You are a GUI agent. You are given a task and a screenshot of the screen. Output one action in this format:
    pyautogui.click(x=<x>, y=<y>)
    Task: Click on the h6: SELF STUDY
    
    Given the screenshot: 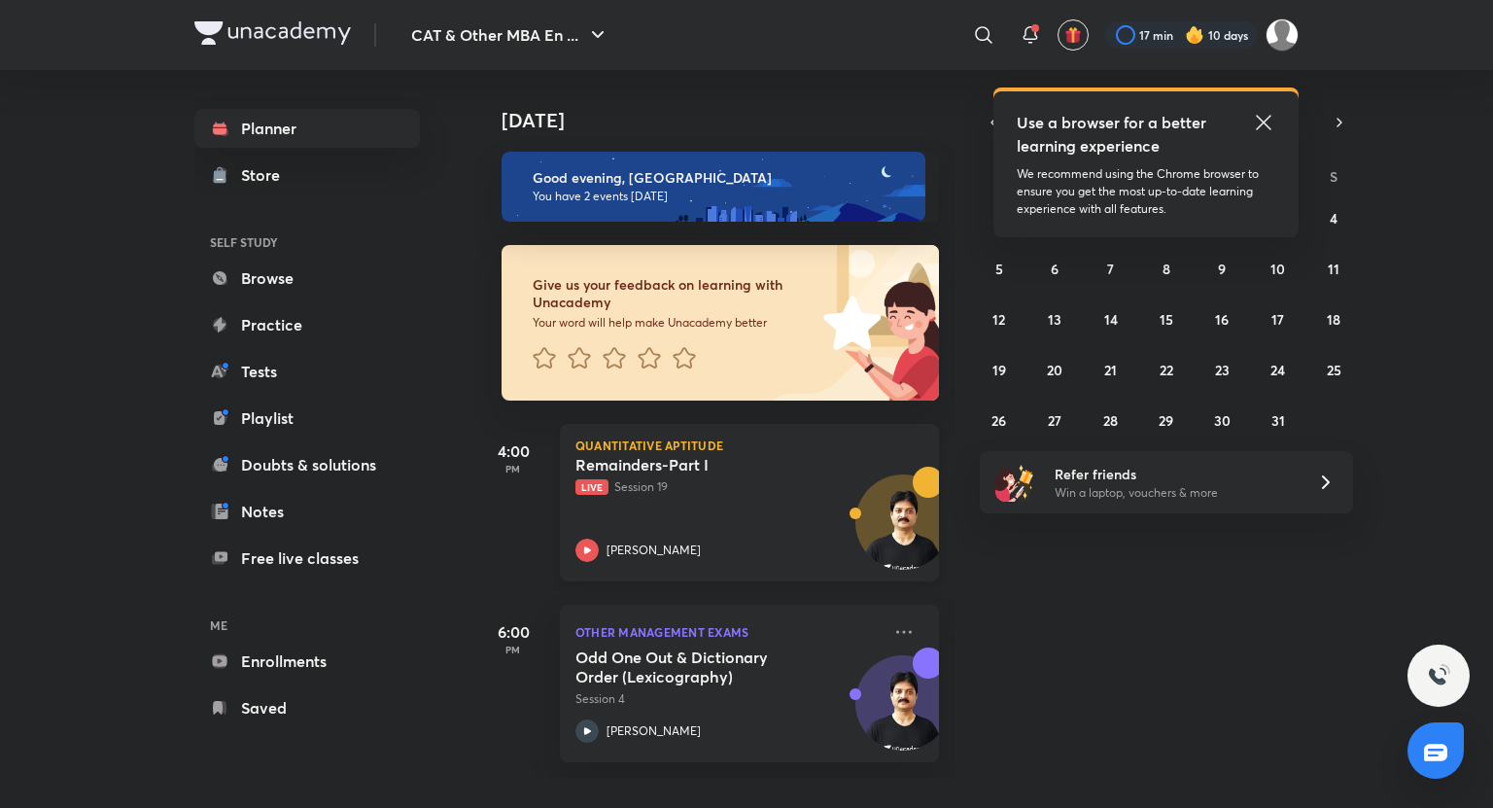 What is the action you would take?
    pyautogui.click(x=307, y=242)
    